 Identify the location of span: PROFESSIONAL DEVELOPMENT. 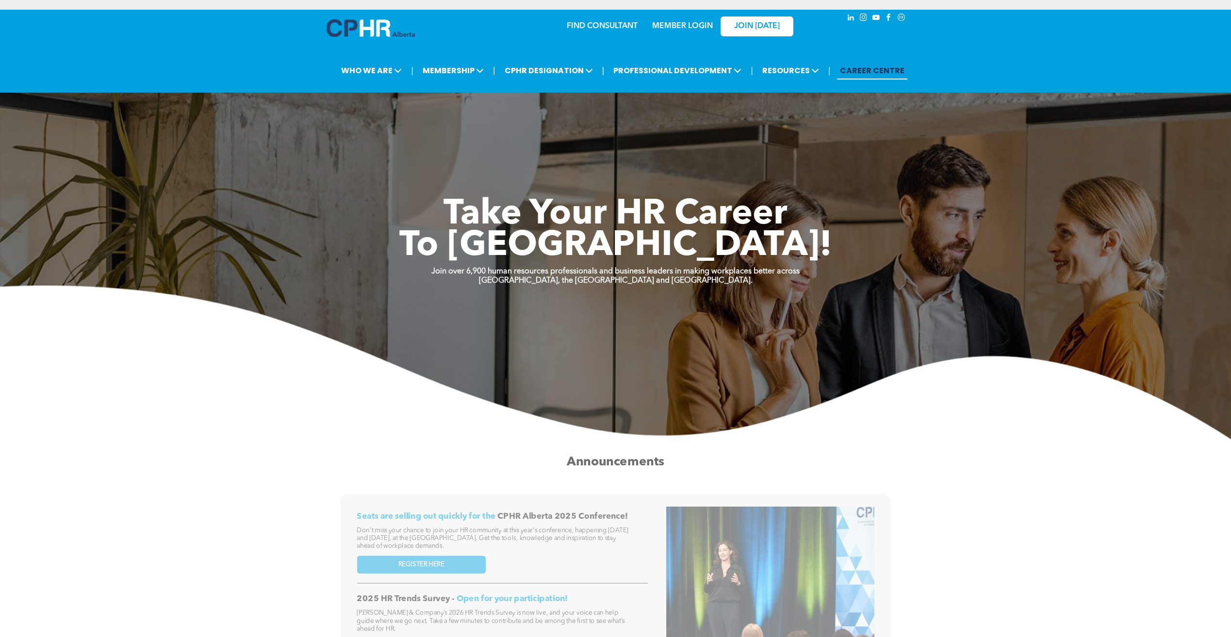
(677, 70).